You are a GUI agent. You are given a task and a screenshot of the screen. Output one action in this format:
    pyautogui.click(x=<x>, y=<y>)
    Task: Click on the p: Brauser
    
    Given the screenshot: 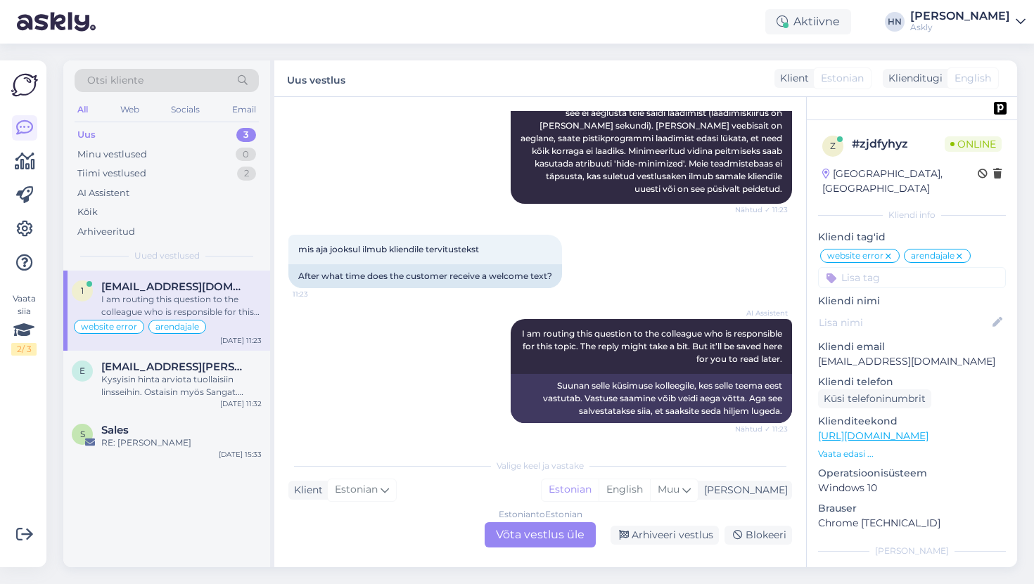 What is the action you would take?
    pyautogui.click(x=911, y=508)
    